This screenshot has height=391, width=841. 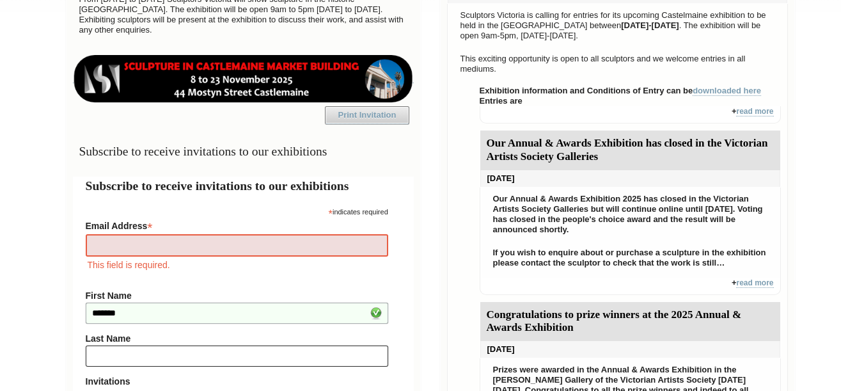 I want to click on div: This field is required., so click(x=237, y=265).